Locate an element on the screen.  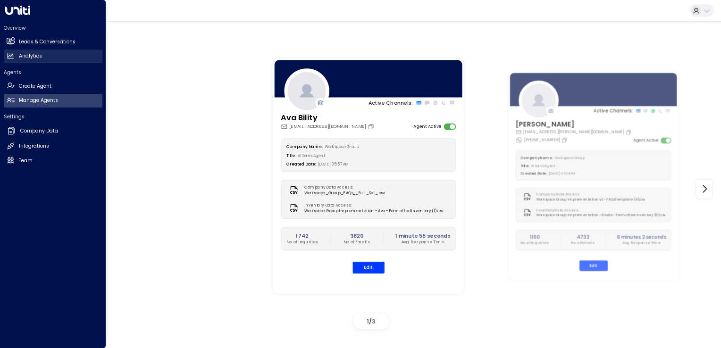
a: Team is located at coordinates (53, 160).